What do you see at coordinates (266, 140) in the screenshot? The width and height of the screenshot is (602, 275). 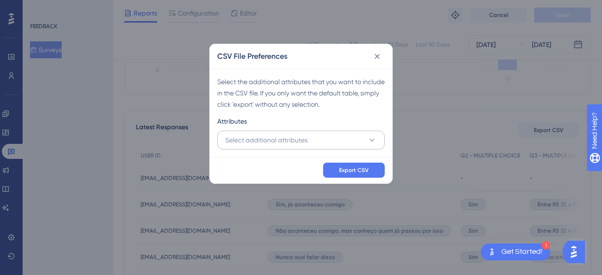 I see `span: Select additional attributes` at bounding box center [266, 140].